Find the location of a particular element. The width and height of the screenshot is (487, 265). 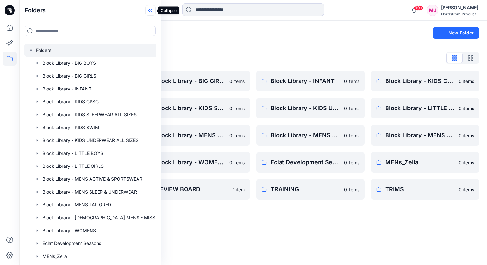

a: Block Library - KIDS UNDERWEAR ALL SIZES0 items is located at coordinates (311, 108).